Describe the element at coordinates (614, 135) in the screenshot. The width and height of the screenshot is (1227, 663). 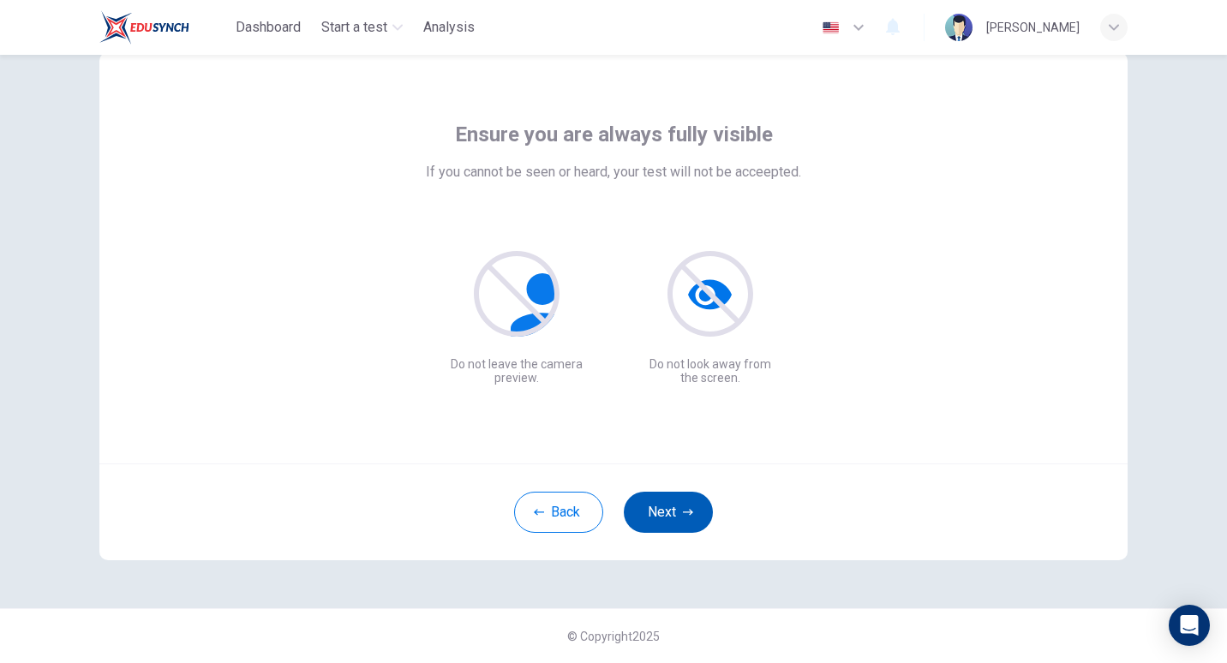
I see `span: Ensure you are always fully visible` at that location.